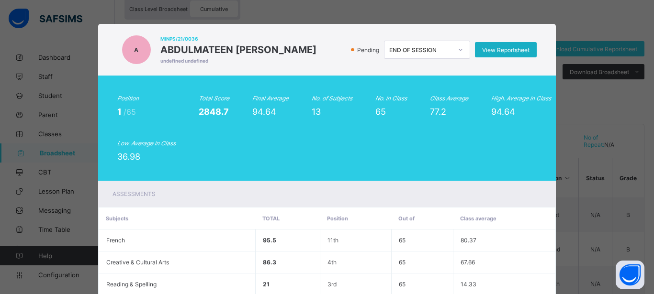 This screenshot has width=654, height=294. I want to click on span: 80.37, so click(468, 240).